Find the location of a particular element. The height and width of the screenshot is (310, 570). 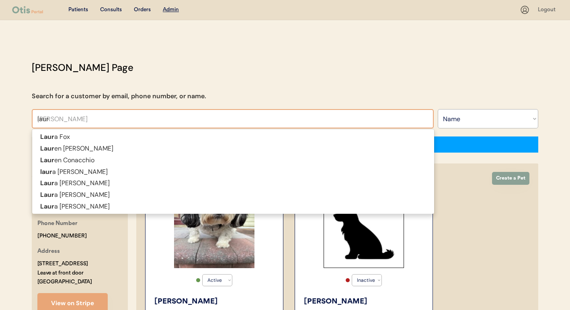

div: Patients is located at coordinates (78, 10).